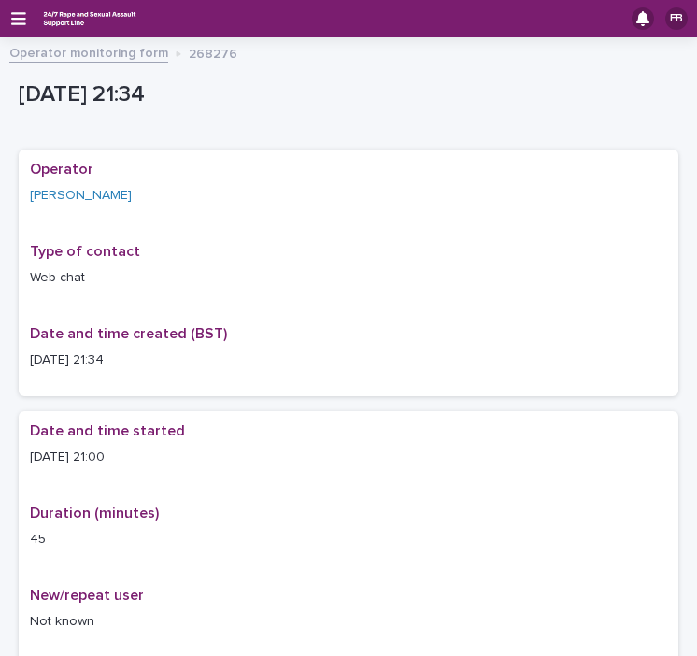 The height and width of the screenshot is (656, 697). Describe the element at coordinates (89, 51) in the screenshot. I see `a: Operator monitoring form` at that location.